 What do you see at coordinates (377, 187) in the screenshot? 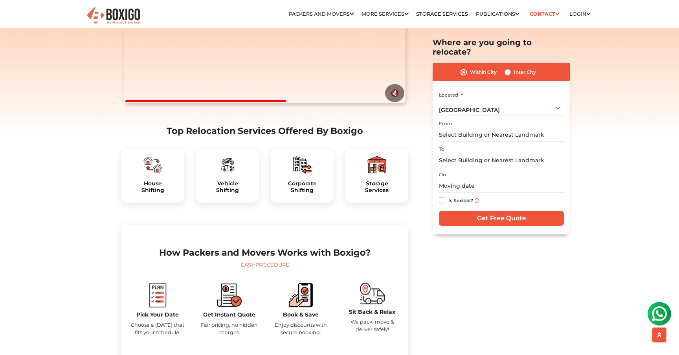
I see `a: StorageServices` at bounding box center [377, 187].